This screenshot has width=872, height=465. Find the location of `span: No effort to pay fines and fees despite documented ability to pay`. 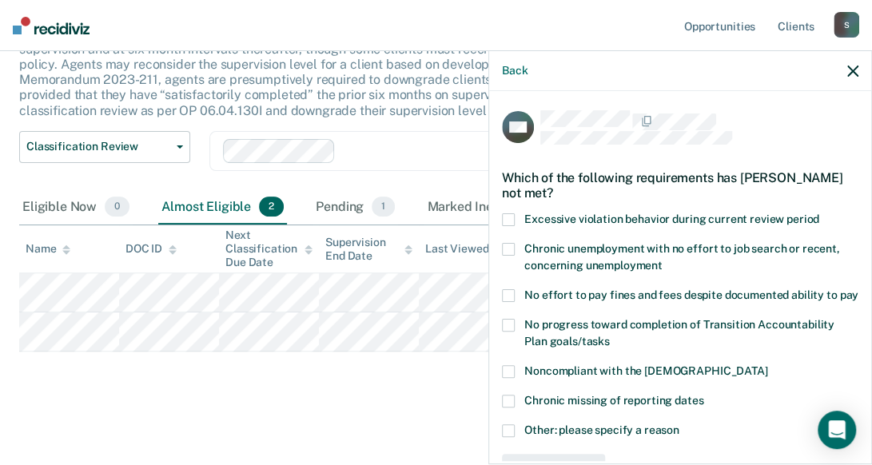

span: No effort to pay fines and fees despite documented ability to pay is located at coordinates (692, 295).